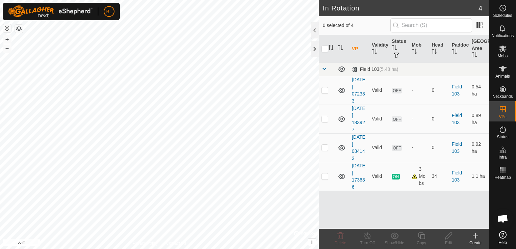 The width and height of the screenshot is (516, 249). What do you see at coordinates (312, 242) in the screenshot?
I see `span: i` at bounding box center [312, 242].